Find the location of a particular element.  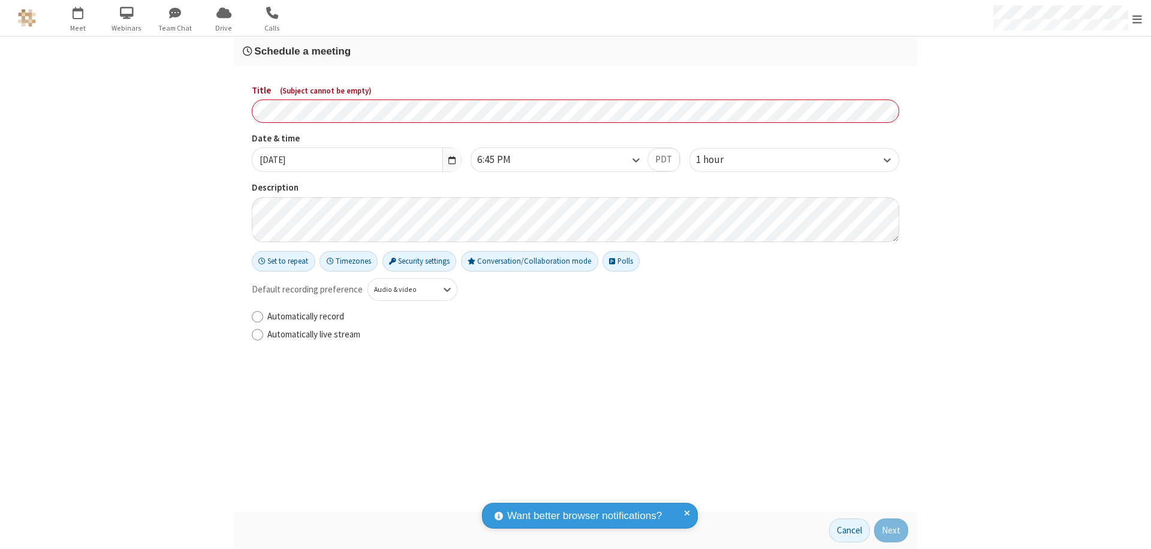

span: Webinars is located at coordinates (127, 28).